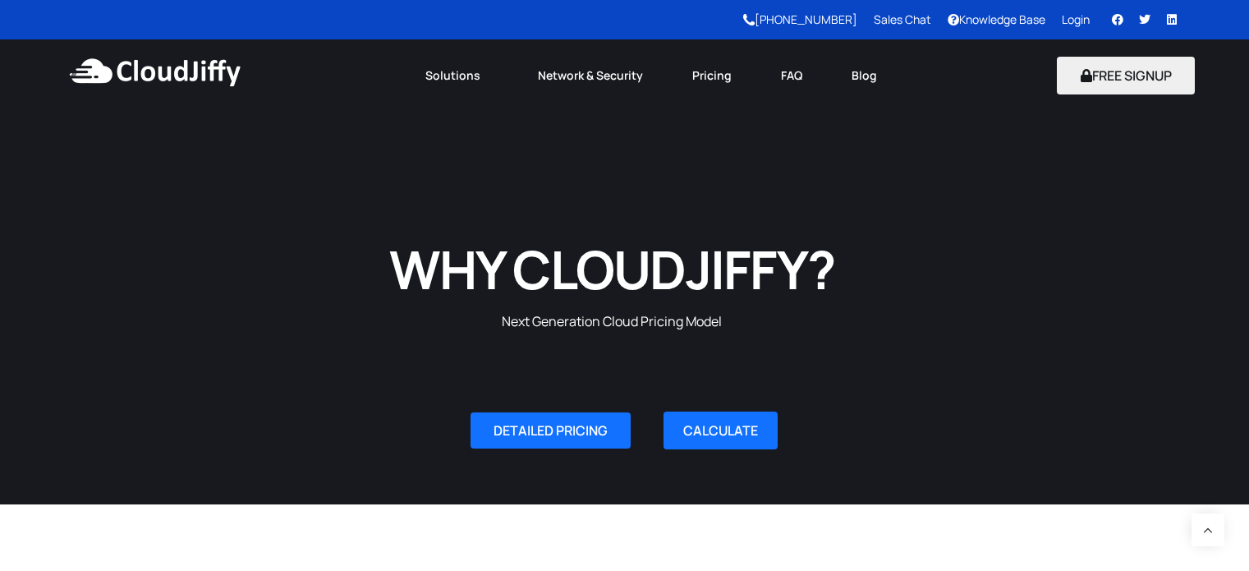 The image size is (1249, 571). What do you see at coordinates (864, 76) in the screenshot?
I see `a: Blog` at bounding box center [864, 76].